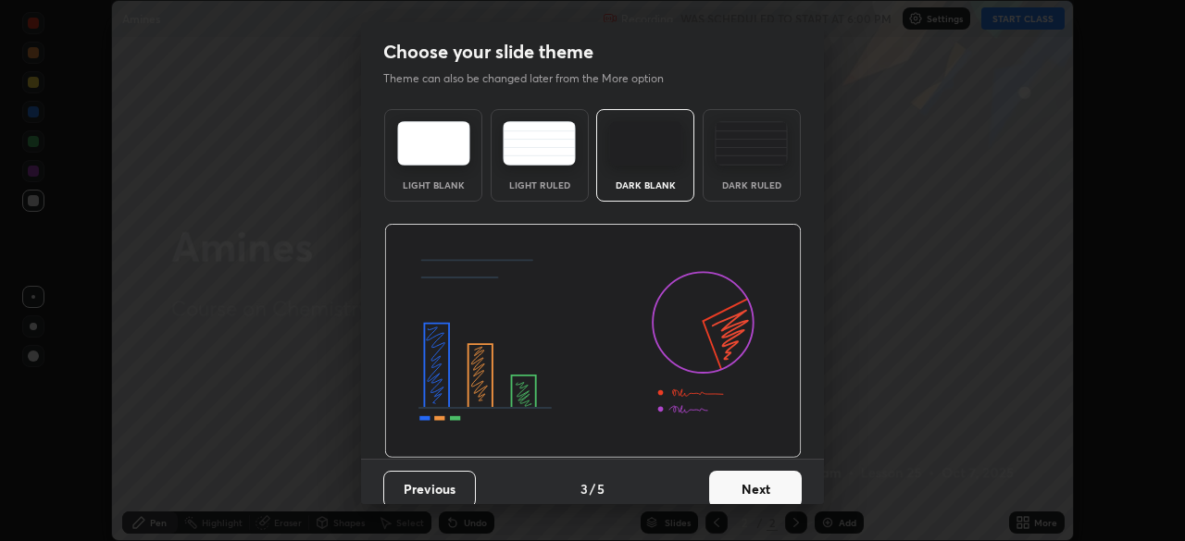 The image size is (1185, 541). I want to click on img: darkTheme.f0cc69e5.svg, so click(645, 143).